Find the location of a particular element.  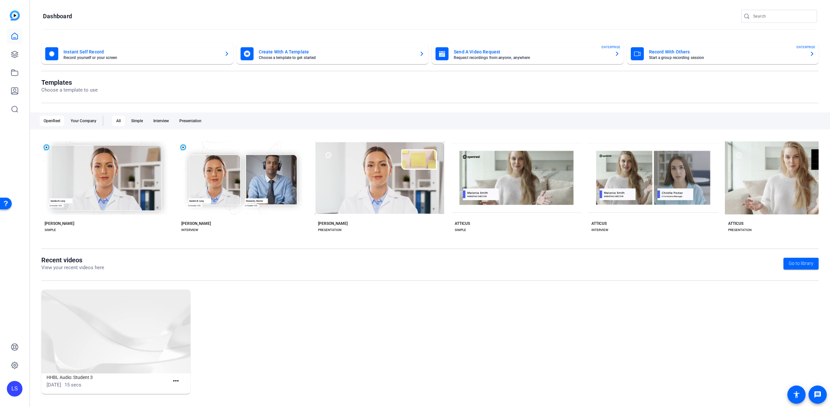

mat-icon: message is located at coordinates (818, 394).